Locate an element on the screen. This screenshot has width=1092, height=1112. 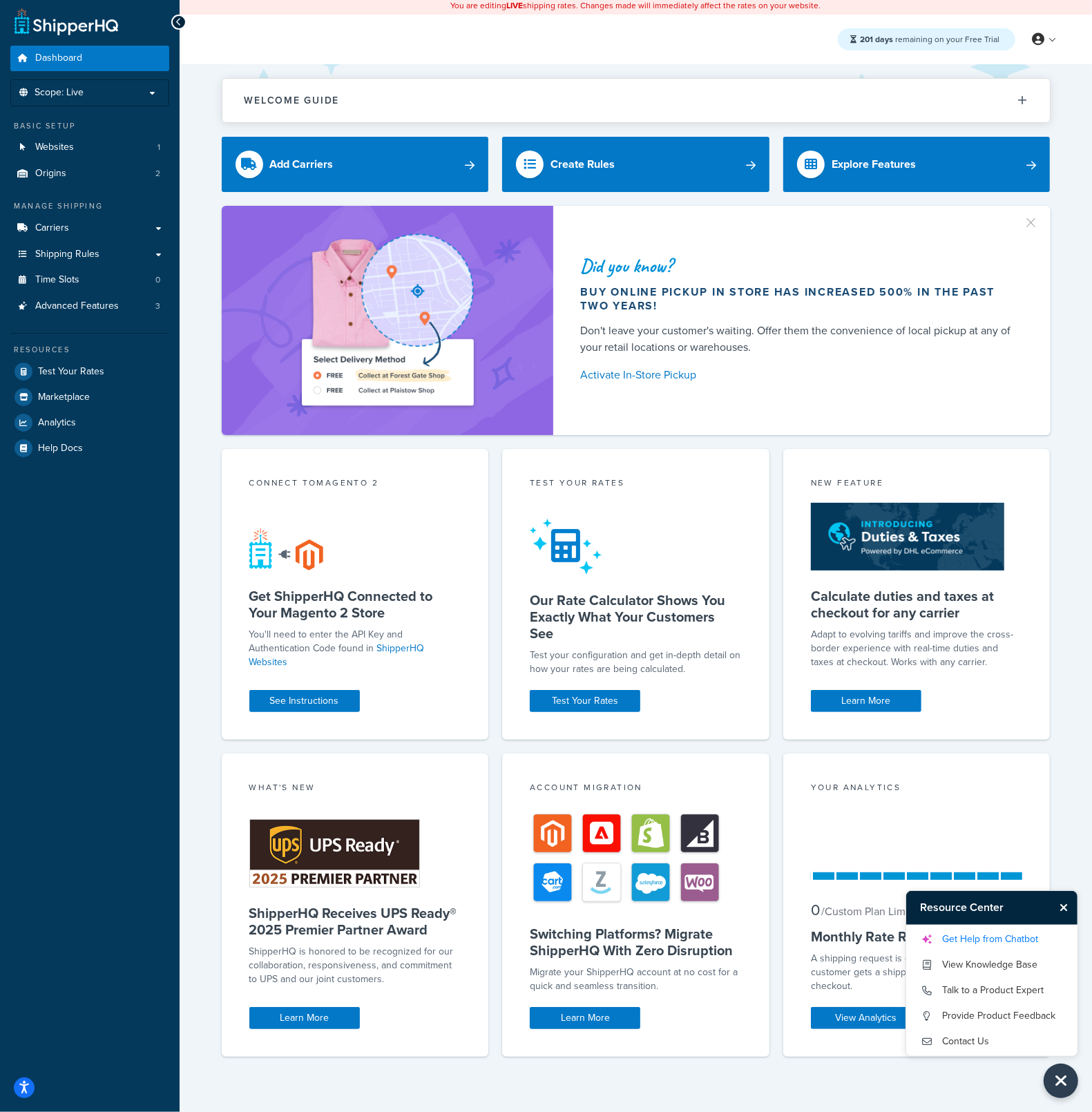
p: You'll need to enter the API Key and Authentication Code found in is located at coordinates (355, 648).